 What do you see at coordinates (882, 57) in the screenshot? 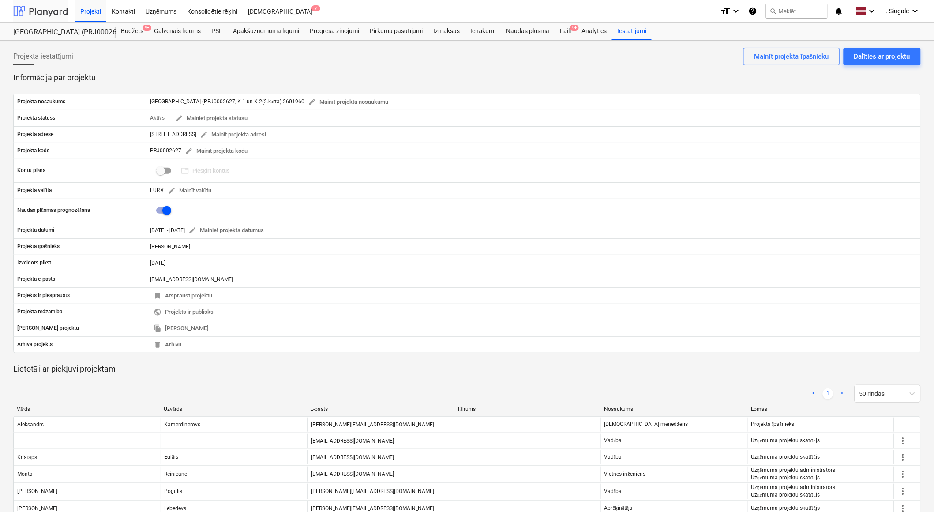
I see `div: Dalīties ar projektu` at bounding box center [882, 57].